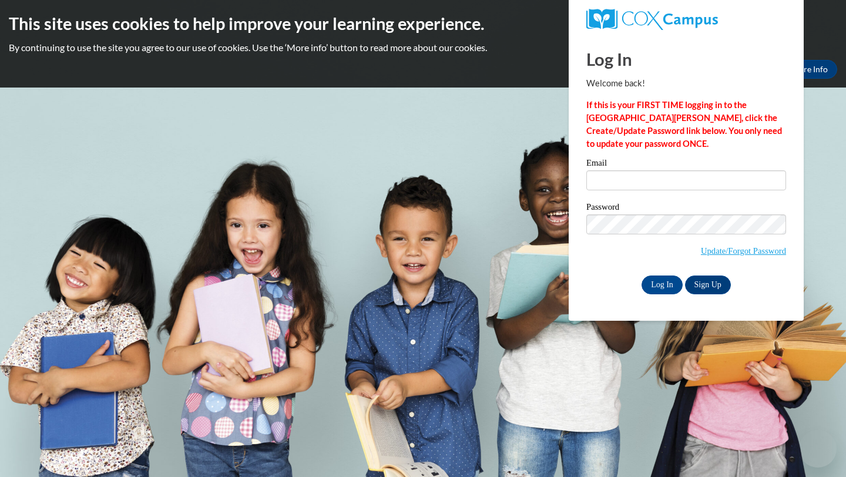 The height and width of the screenshot is (477, 846). Describe the element at coordinates (686, 19) in the screenshot. I see `a: COX Campus` at that location.